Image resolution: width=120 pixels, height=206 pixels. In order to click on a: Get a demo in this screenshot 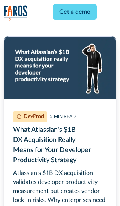, I will do `click(74, 12)`.